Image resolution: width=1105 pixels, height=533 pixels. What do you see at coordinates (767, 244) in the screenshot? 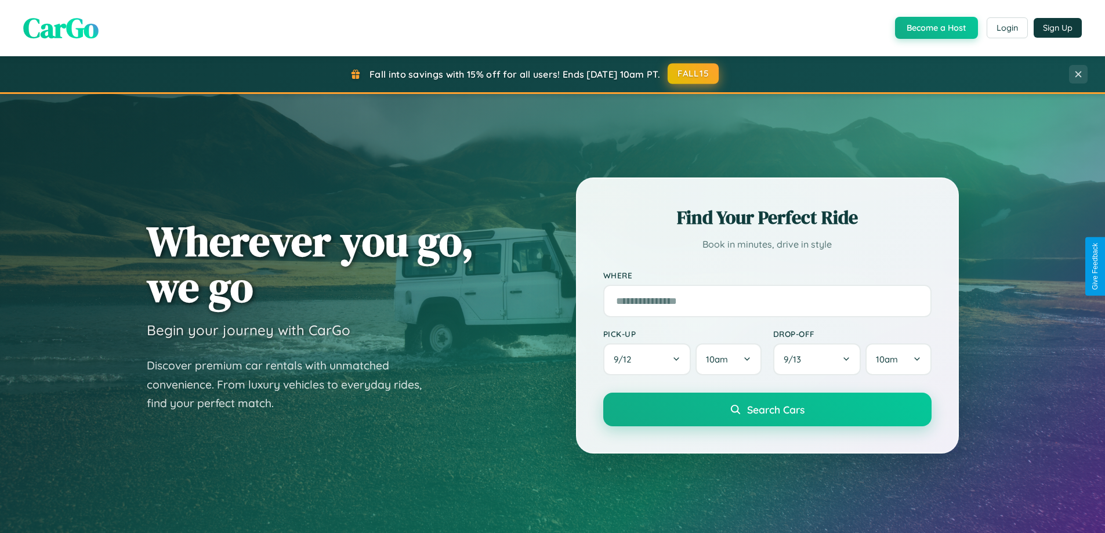
I see `p: Book in minutes, drive in style` at bounding box center [767, 244].